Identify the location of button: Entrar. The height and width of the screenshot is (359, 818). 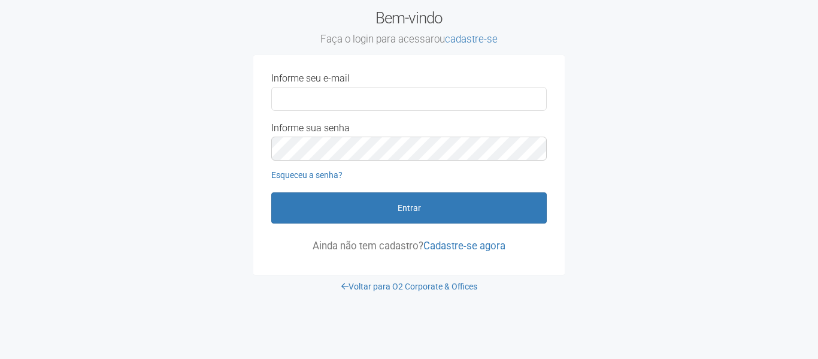
(409, 208).